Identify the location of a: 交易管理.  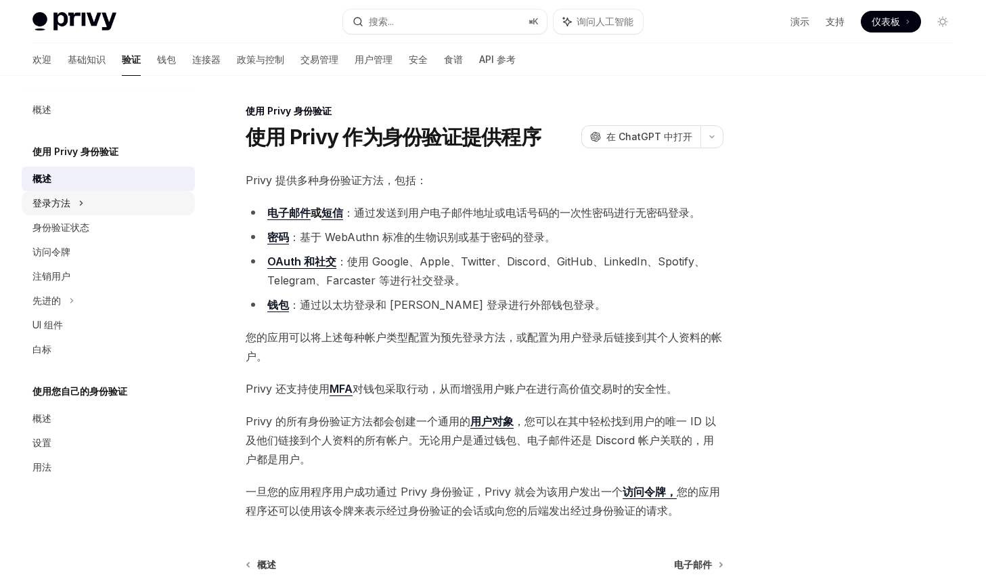
(319, 60).